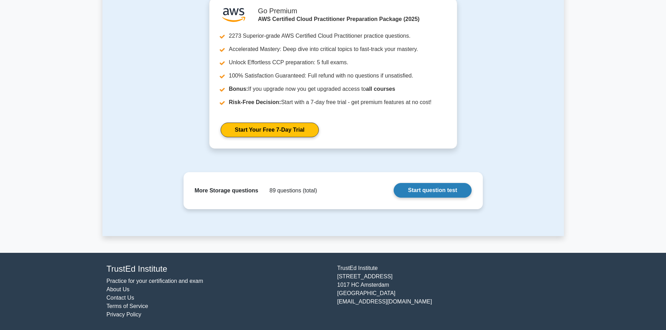 The image size is (666, 330). I want to click on div: More Storage questions, so click(226, 191).